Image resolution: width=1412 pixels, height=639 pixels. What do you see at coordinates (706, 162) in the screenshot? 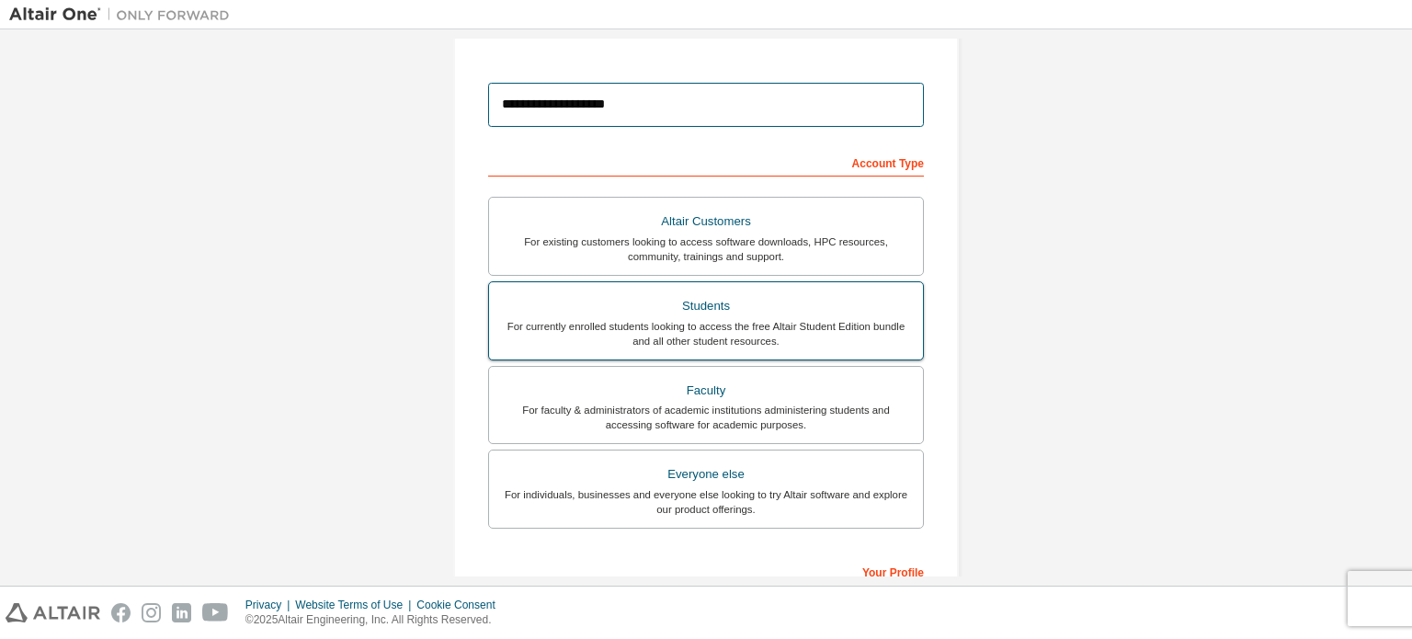
I see `div: Account Type` at bounding box center [706, 162].